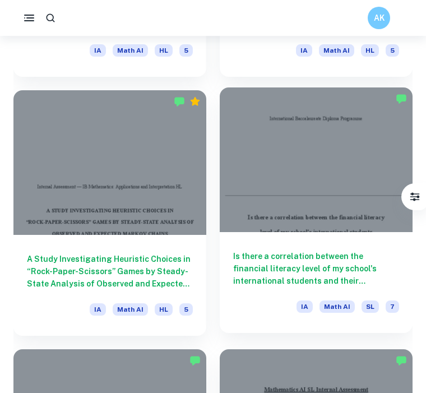 This screenshot has height=393, width=426. Describe the element at coordinates (110, 213) in the screenshot. I see `a: A Study Investigating Heuristic Choices in “Rock-Paper-Scissors” Games by Steady-State Analysis o...` at that location.